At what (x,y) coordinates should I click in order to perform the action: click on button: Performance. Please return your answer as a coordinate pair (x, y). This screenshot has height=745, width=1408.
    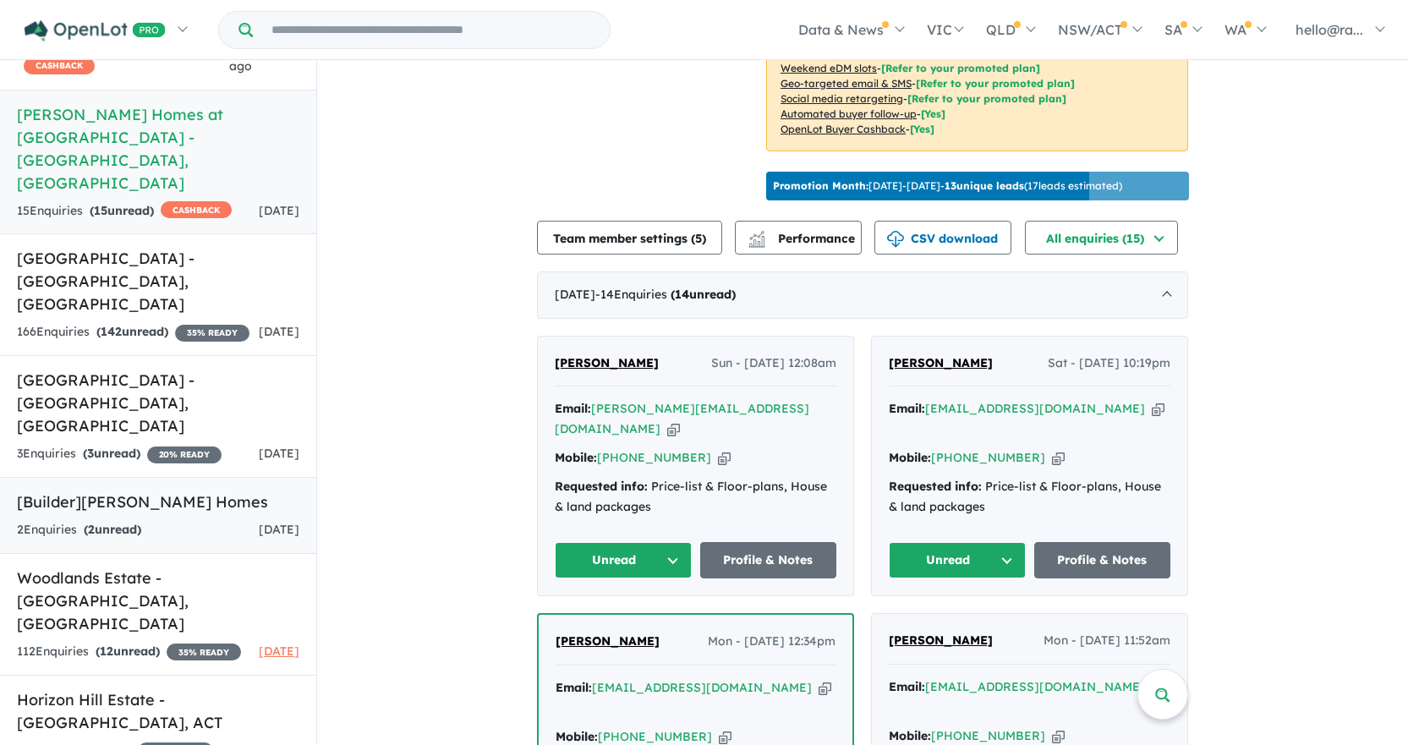
    Looking at the image, I should click on (798, 238).